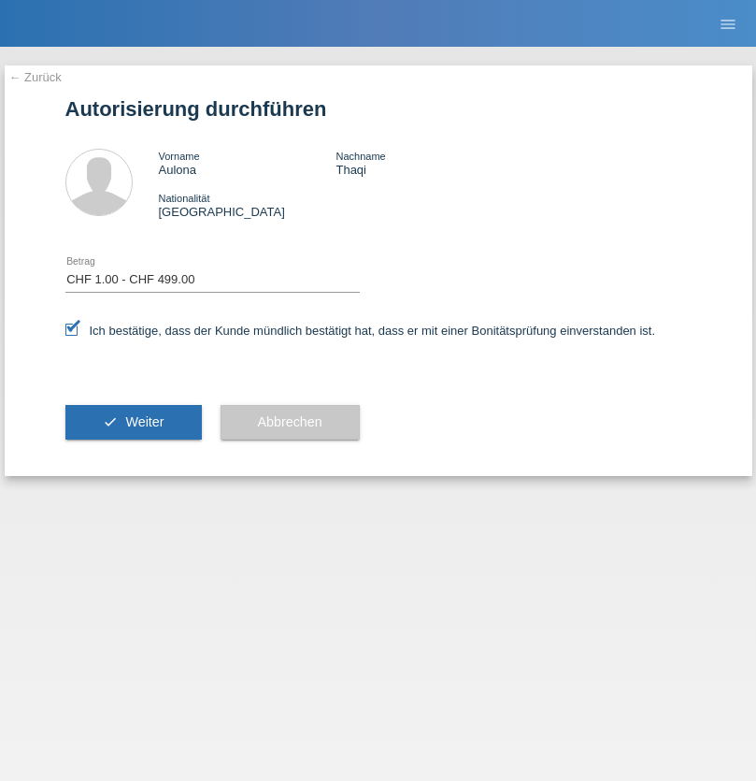 This screenshot has height=781, width=756. What do you see at coordinates (180, 156) in the screenshot?
I see `span: Vorname` at bounding box center [180, 156].